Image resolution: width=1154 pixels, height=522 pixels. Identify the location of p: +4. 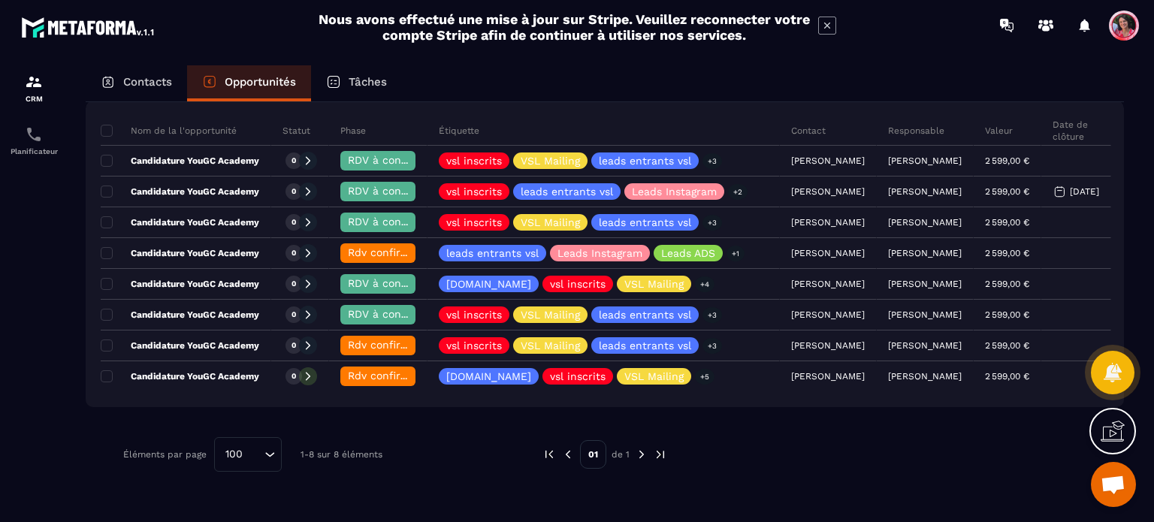
(705, 284).